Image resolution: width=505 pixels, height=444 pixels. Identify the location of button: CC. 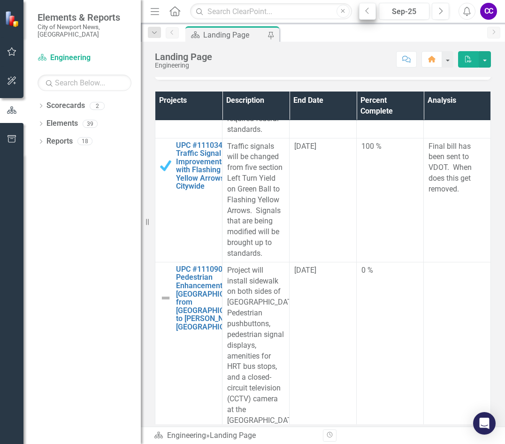
(488, 11).